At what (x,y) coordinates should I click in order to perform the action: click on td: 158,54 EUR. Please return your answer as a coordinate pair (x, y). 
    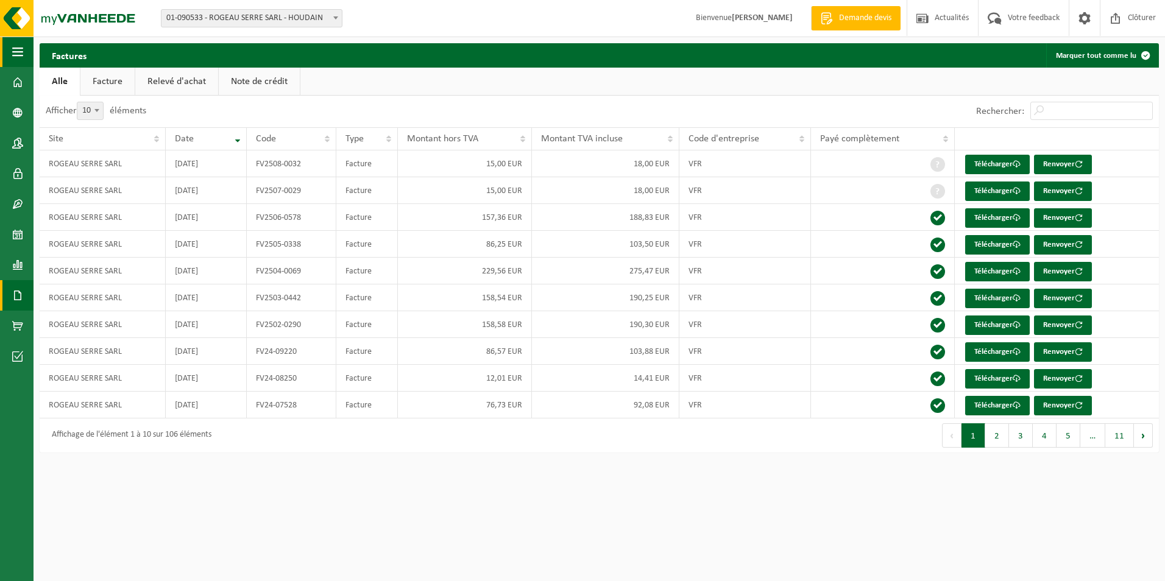
    Looking at the image, I should click on (464, 298).